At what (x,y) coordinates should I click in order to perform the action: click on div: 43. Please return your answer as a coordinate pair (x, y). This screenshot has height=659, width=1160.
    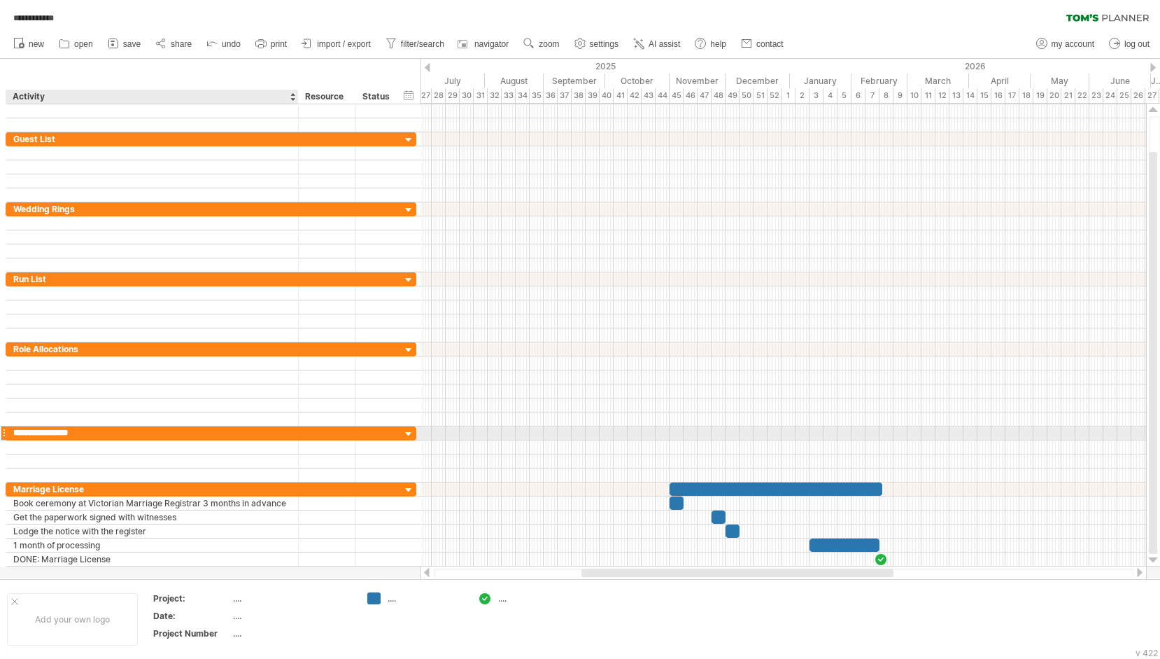
    Looking at the image, I should click on (649, 95).